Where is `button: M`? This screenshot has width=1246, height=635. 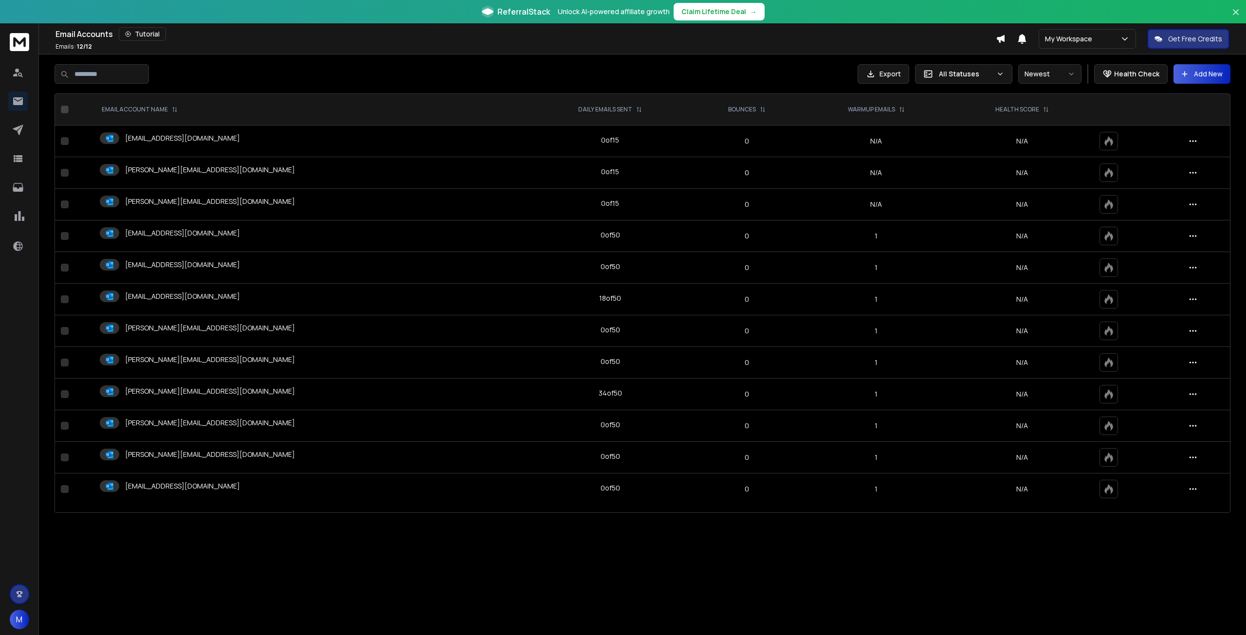
button: M is located at coordinates (19, 619).